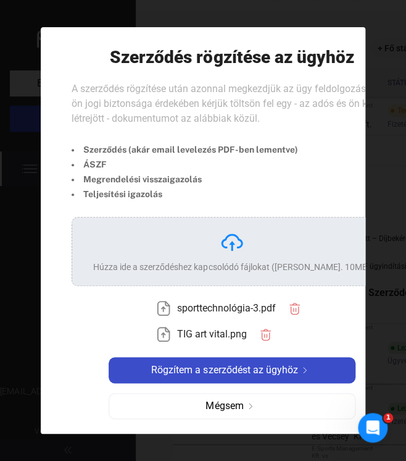  I want to click on span: 1, so click(389, 418).